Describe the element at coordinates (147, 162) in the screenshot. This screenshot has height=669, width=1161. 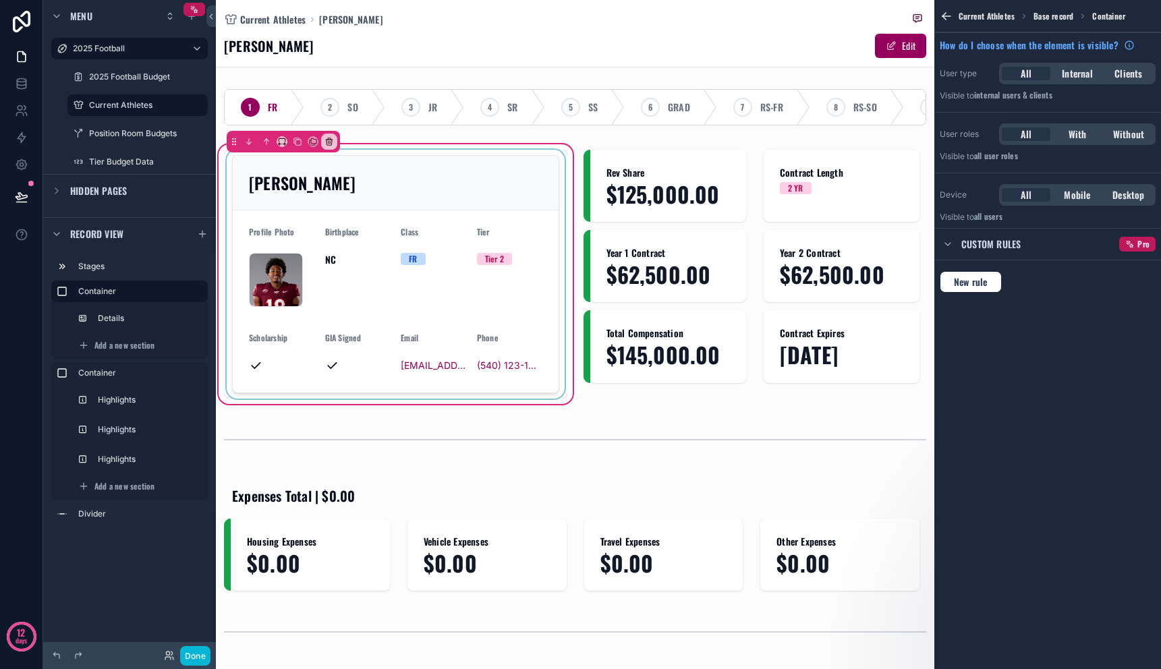
I see `label: Tier Budget Data` at that location.